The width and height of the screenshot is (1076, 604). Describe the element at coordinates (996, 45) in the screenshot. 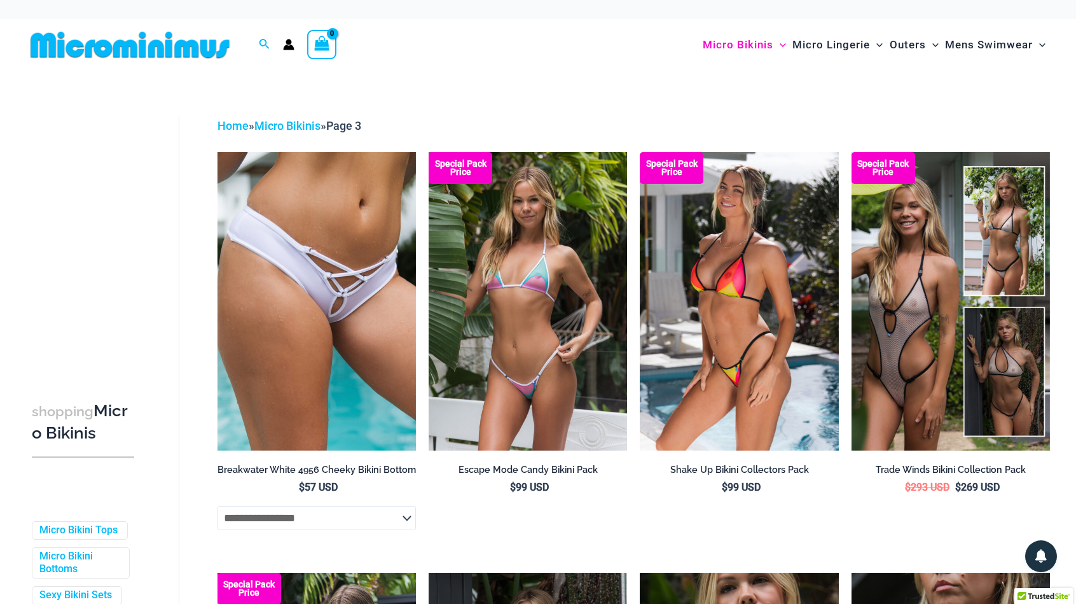

I see `a: Mens SwimwearMenu ToggleMenu Toggle` at that location.